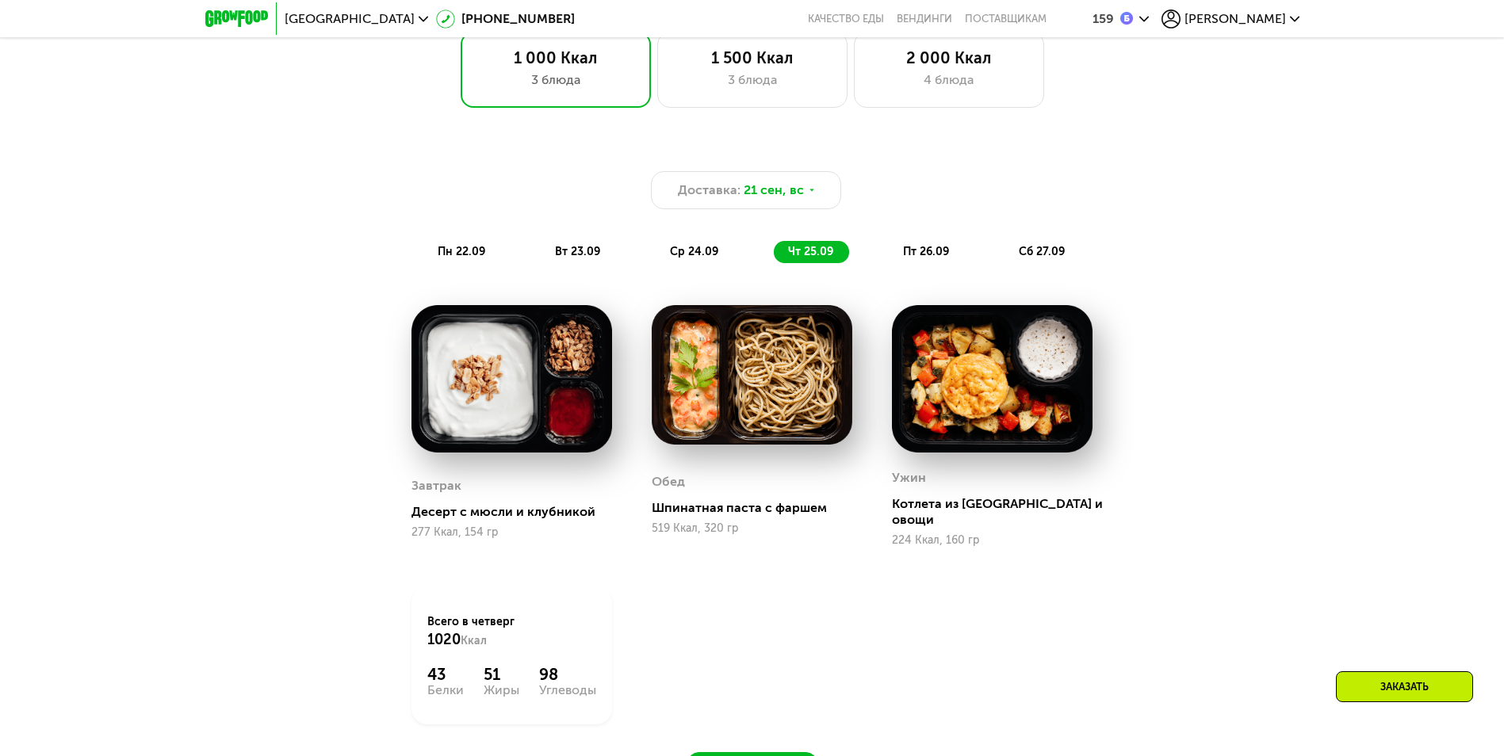 The height and width of the screenshot is (756, 1504). What do you see at coordinates (926, 251) in the screenshot?
I see `span: пт 26.09` at bounding box center [926, 251].